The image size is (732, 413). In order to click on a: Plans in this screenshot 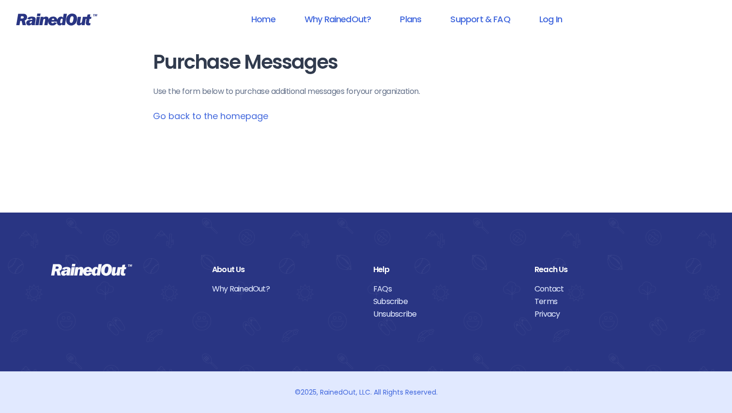, I will do `click(410, 19)`.